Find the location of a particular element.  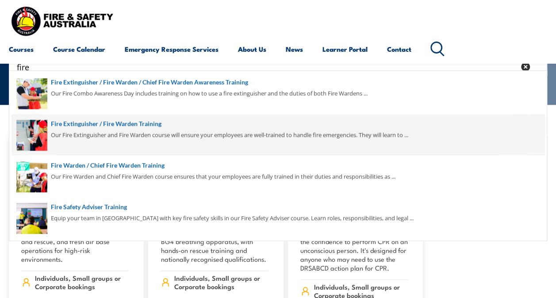

a: Fire Safety Adviser Training is located at coordinates (278, 207).